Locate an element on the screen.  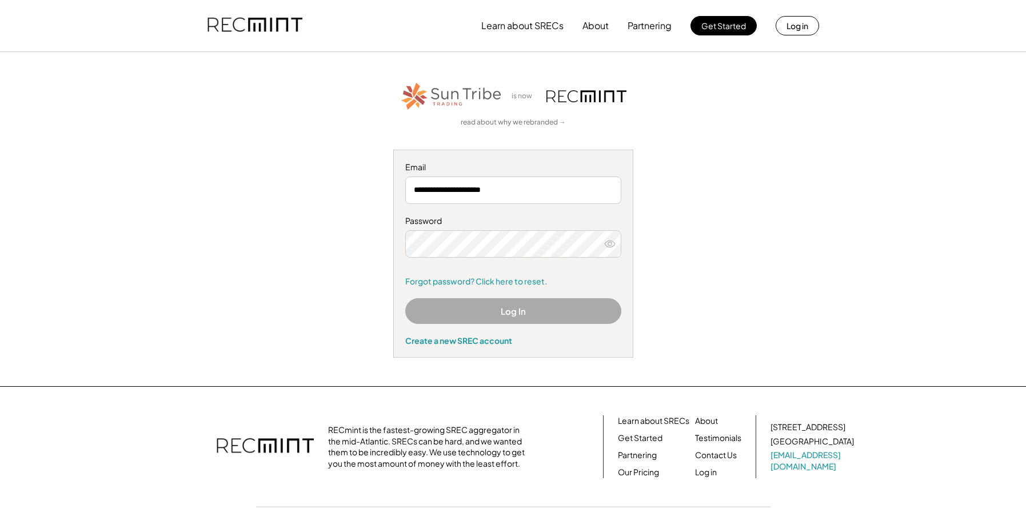
div: Password is located at coordinates (513, 221).